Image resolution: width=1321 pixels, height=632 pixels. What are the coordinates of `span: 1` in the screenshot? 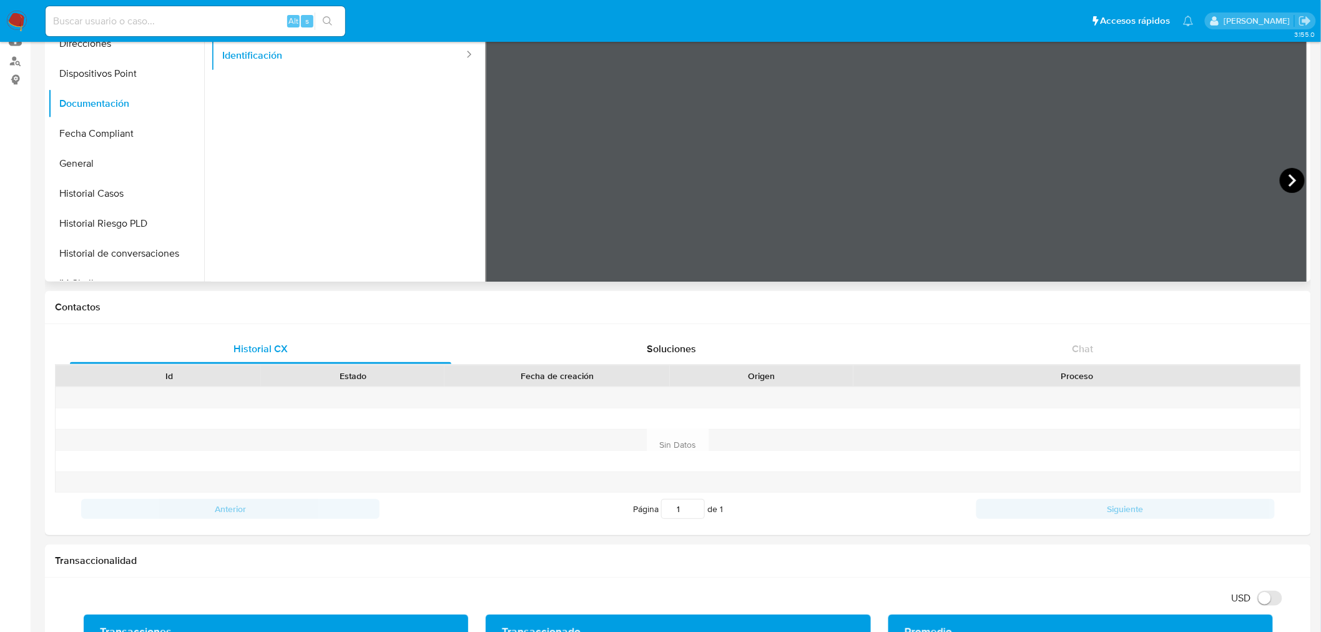 It's located at (721, 509).